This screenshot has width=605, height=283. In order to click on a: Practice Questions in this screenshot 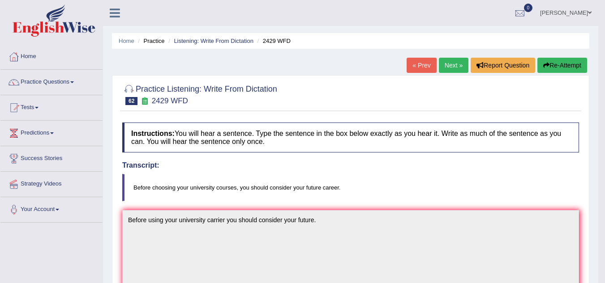, I will do `click(52, 81)`.